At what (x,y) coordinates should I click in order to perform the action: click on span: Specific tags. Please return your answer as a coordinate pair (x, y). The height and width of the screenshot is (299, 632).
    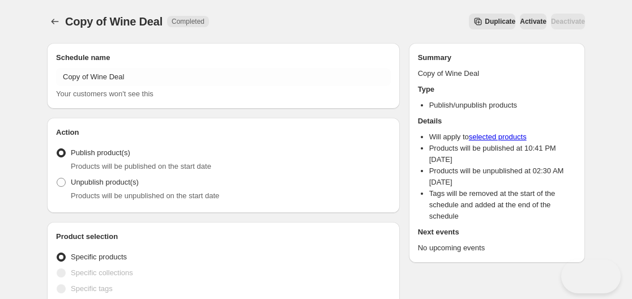
    Looking at the image, I should click on (92, 288).